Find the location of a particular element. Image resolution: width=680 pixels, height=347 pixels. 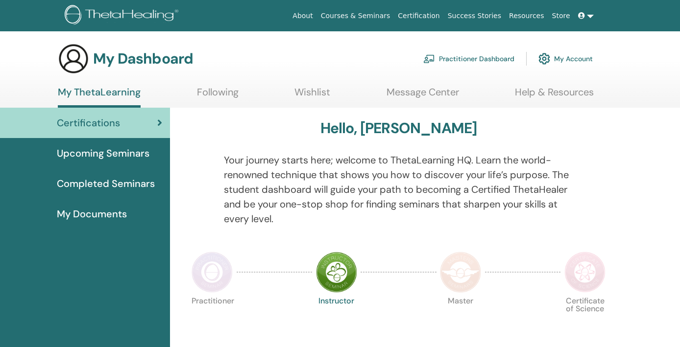

p: Instructor is located at coordinates (336, 318).